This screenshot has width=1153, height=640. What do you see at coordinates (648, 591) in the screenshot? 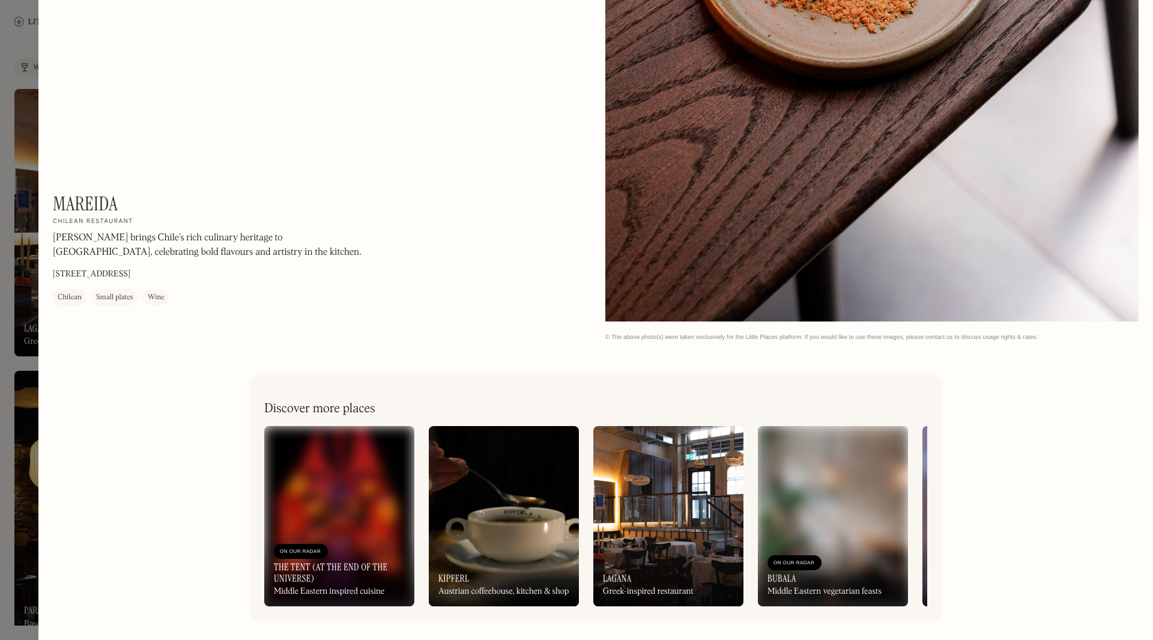
I see `div: Greek-inspired restaurant` at bounding box center [648, 591].